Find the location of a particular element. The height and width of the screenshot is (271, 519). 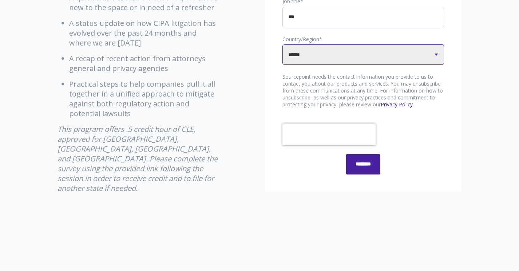

a: Privacy Policy is located at coordinates (397, 104).